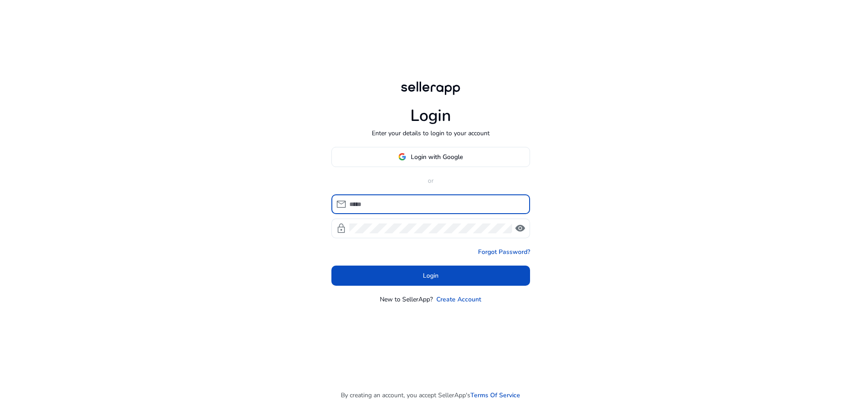 This screenshot has height=408, width=861. I want to click on span: mail, so click(341, 204).